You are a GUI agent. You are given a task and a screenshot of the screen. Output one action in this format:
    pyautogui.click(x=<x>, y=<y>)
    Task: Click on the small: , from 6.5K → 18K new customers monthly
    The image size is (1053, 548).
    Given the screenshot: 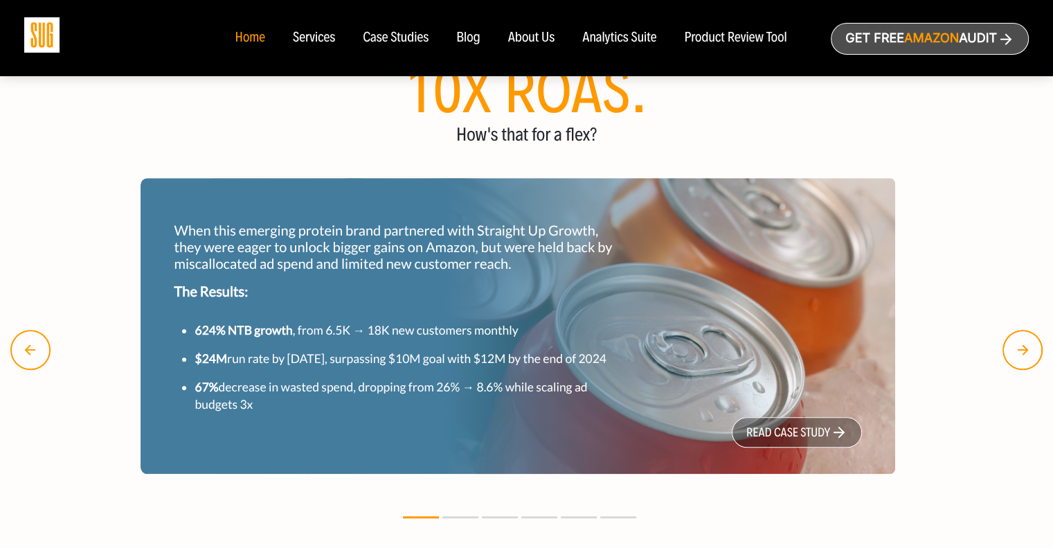 What is the action you would take?
    pyautogui.click(x=356, y=329)
    